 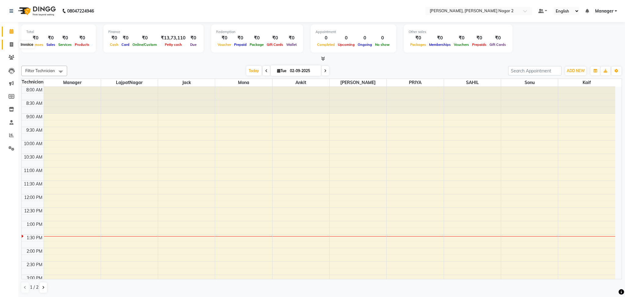 I want to click on span: Ongoing, so click(x=365, y=45).